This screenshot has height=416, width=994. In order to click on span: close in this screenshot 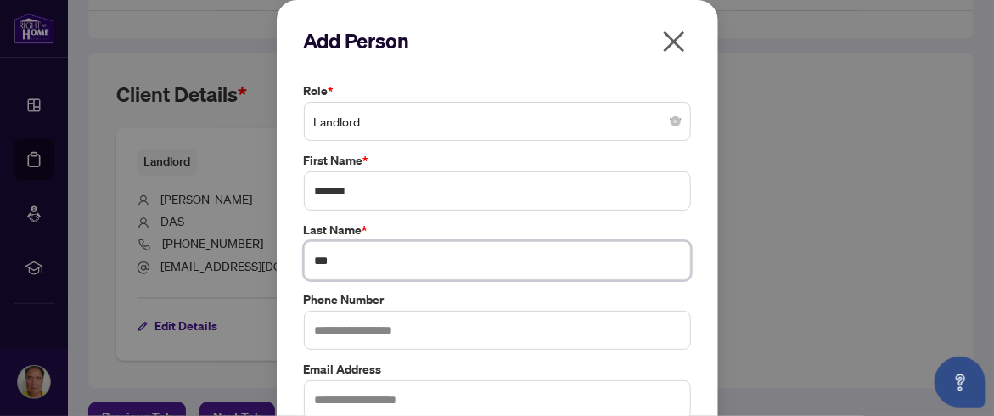, I will do `click(674, 42)`.